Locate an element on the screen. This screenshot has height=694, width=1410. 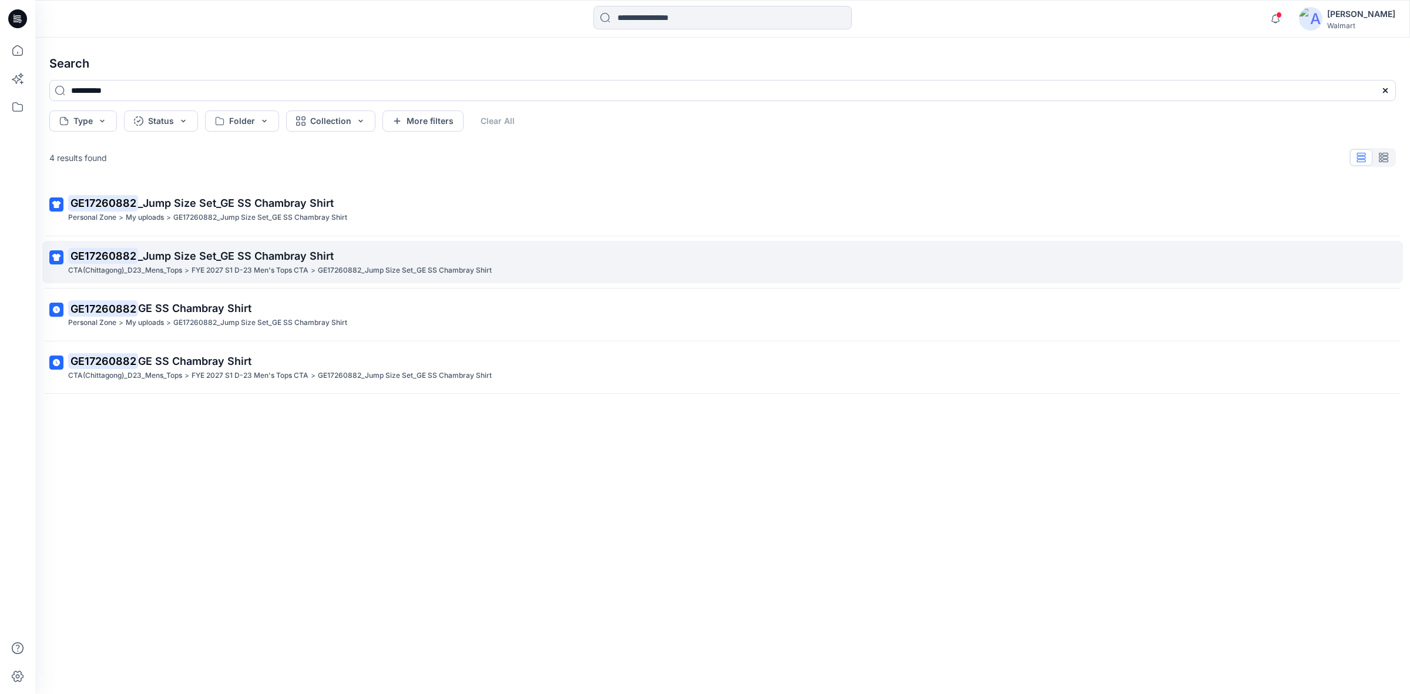
button: Status is located at coordinates (161, 121).